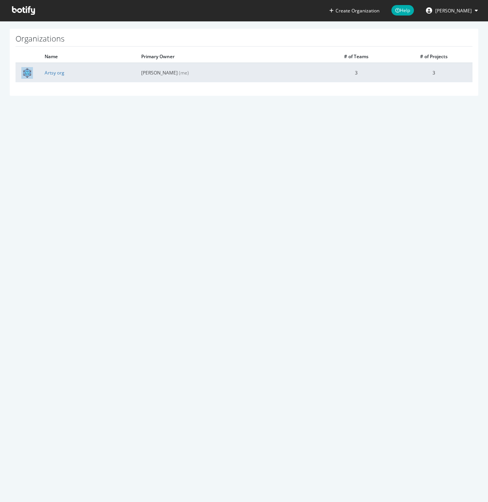 The height and width of the screenshot is (502, 488). I want to click on h1: Organizations, so click(244, 40).